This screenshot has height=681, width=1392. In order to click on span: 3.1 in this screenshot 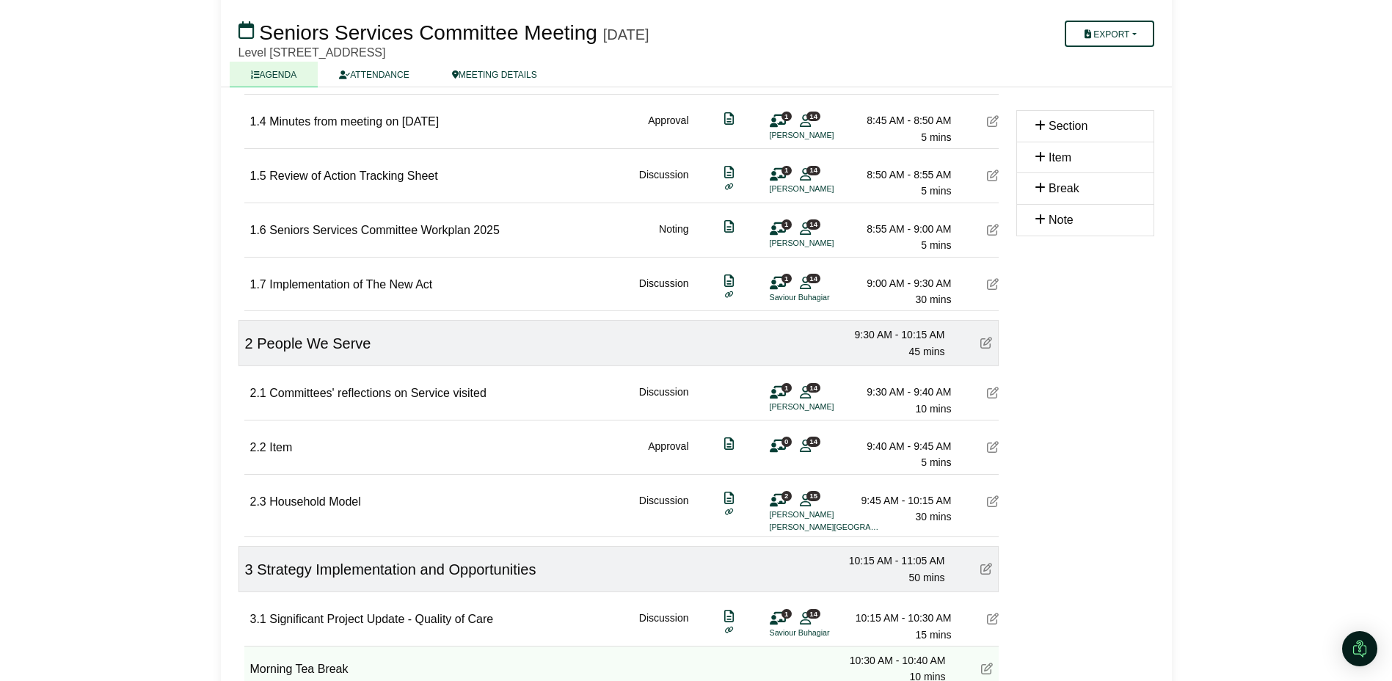, I will do `click(258, 619)`.